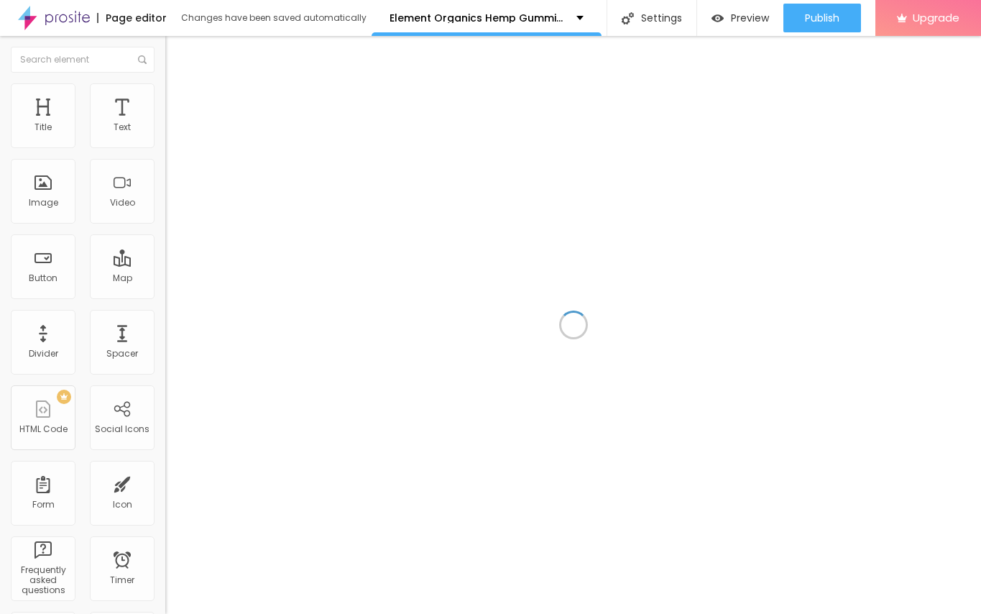  I want to click on div: Title, so click(43, 127).